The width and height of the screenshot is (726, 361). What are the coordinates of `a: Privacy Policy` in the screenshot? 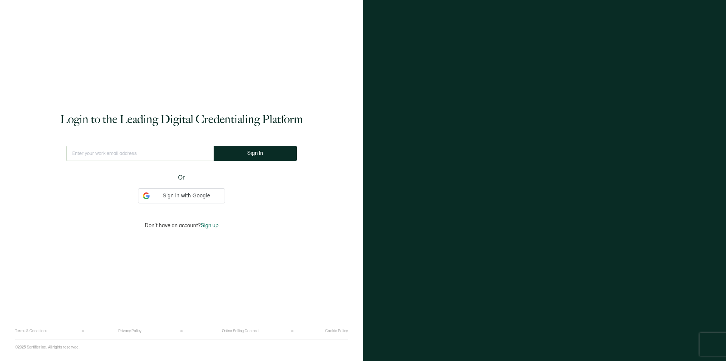 It's located at (130, 331).